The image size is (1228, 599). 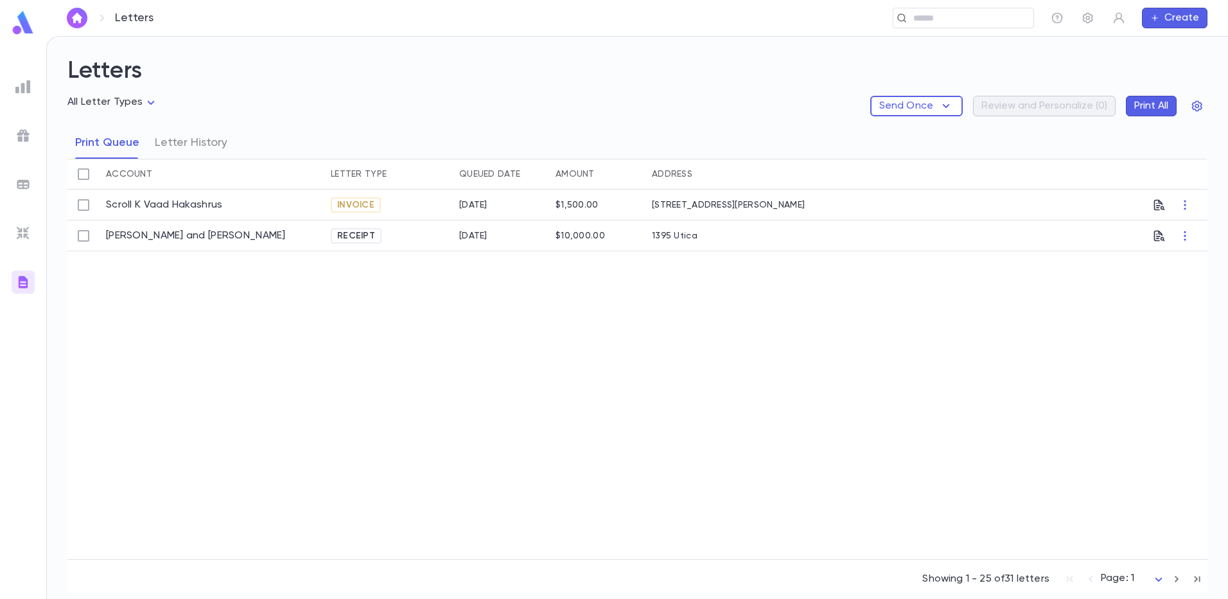 What do you see at coordinates (23, 136) in the screenshot?
I see `img: campaigns_grey.99e729a5f7ee94e3726e6486bddda8f1.svg` at bounding box center [23, 136].